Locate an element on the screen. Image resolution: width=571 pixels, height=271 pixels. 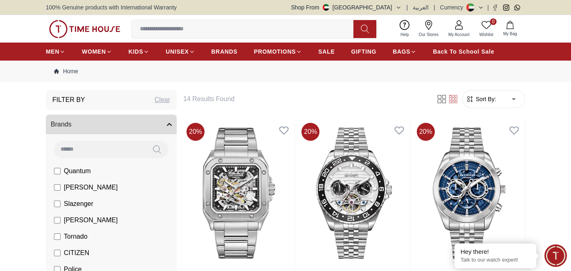
div: Currency is located at coordinates (453, 7).